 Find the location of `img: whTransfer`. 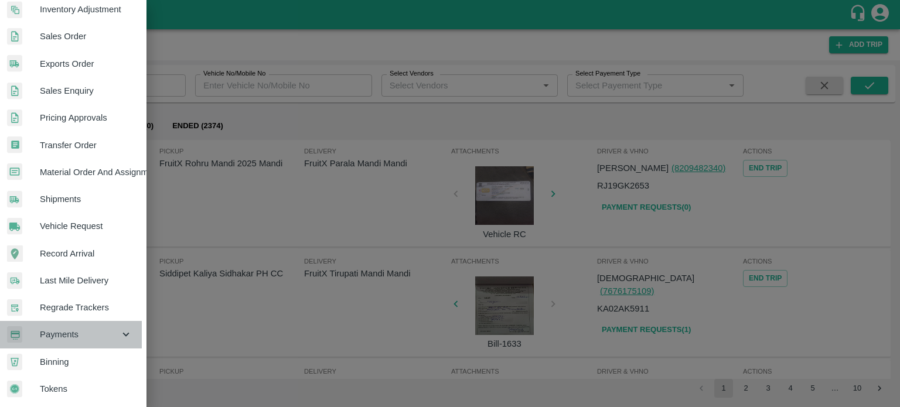

img: whTransfer is located at coordinates (15, 145).